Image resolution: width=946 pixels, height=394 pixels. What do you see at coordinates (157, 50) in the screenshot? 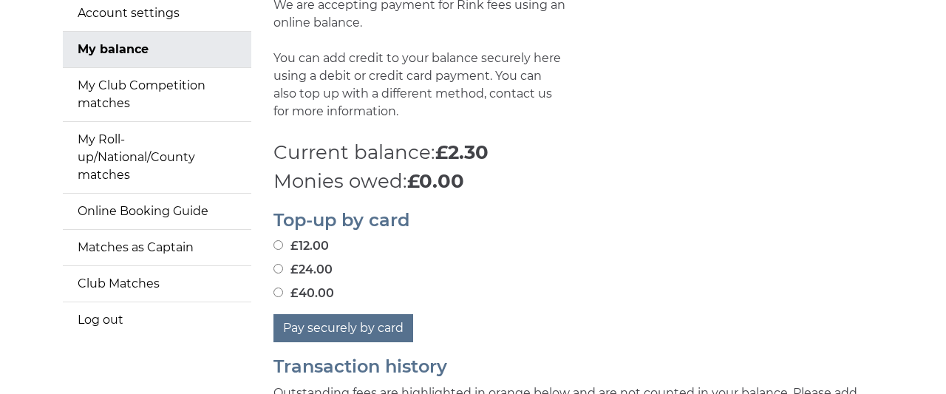
I see `a: My balance` at bounding box center [157, 50].